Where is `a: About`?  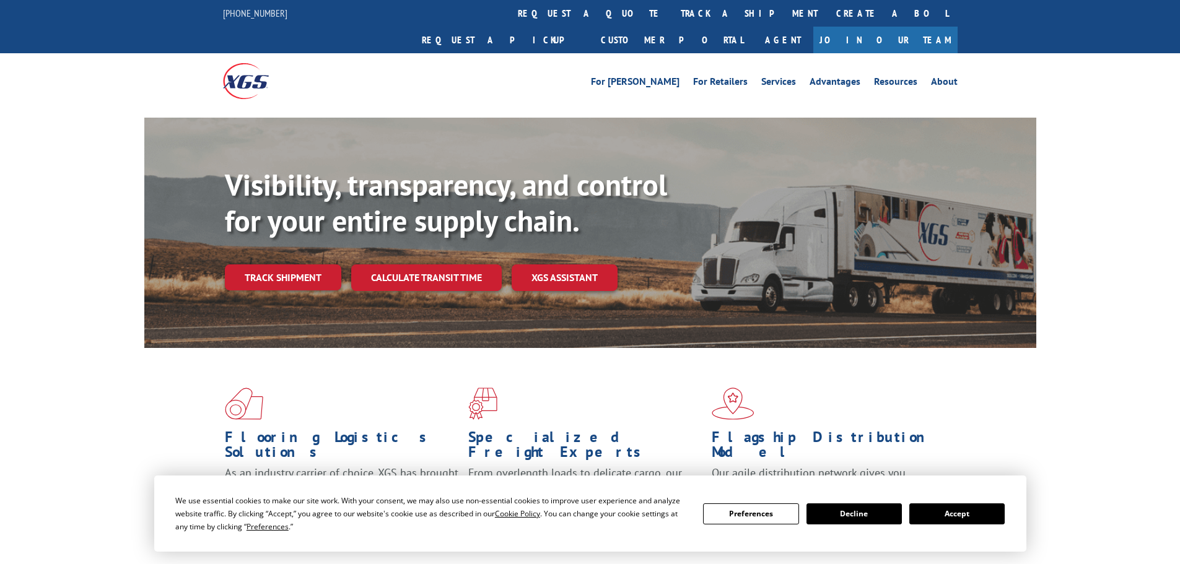 a: About is located at coordinates (944, 84).